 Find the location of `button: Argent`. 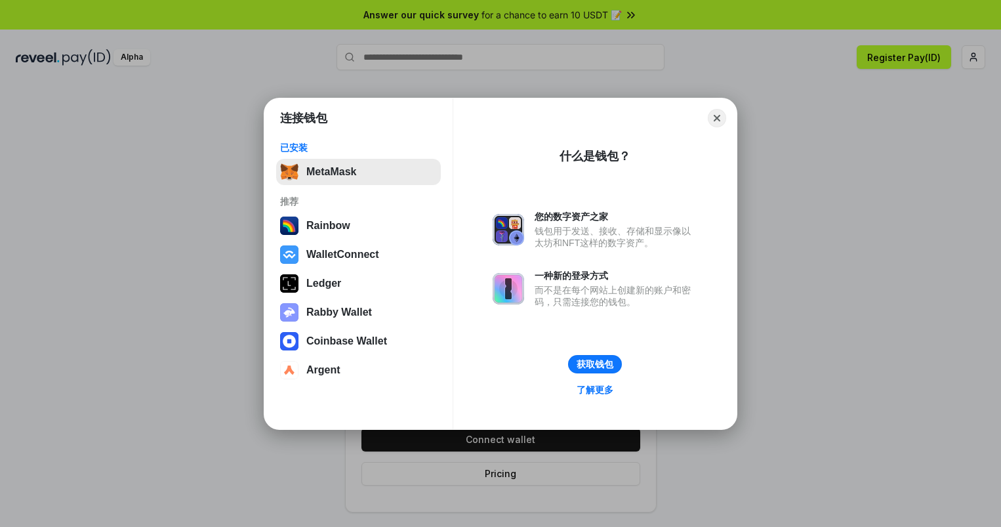

button: Argent is located at coordinates (358, 370).